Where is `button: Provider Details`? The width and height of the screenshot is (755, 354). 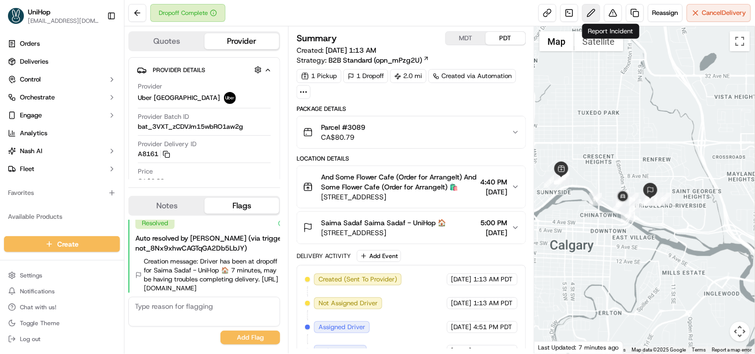
button: Provider Details is located at coordinates (204, 70).